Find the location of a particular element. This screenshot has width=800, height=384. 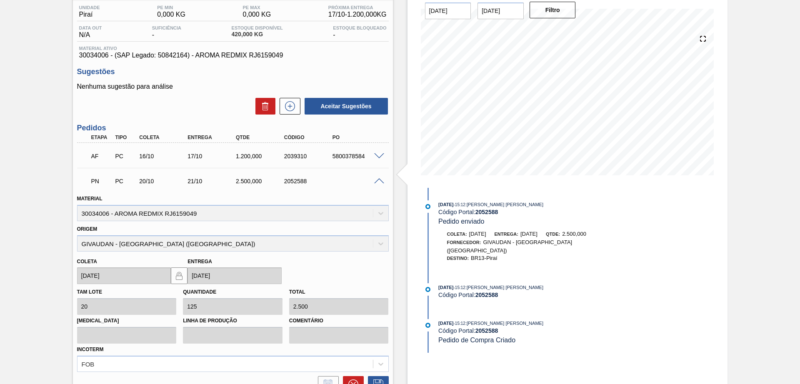

div: PO is located at coordinates (357, 137).